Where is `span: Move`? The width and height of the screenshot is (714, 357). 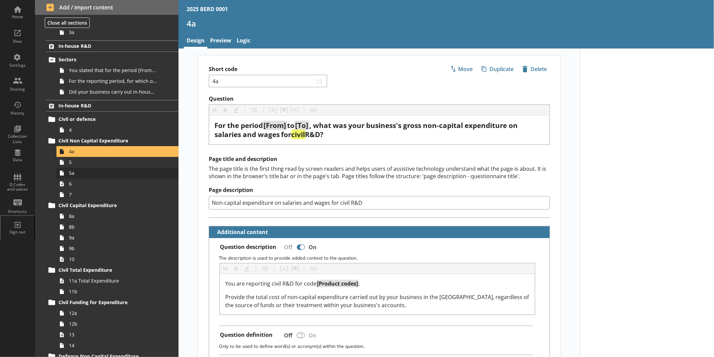 span: Move is located at coordinates (461, 69).